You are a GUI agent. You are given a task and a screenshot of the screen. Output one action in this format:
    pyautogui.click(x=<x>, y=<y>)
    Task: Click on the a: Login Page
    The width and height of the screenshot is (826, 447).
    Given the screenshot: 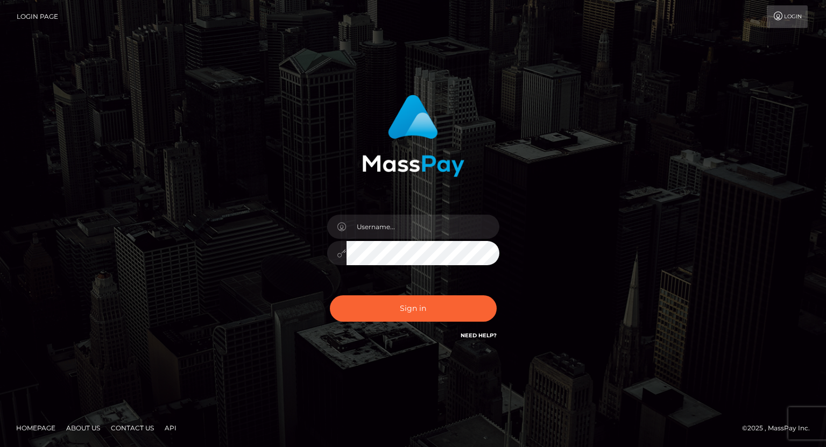 What is the action you would take?
    pyautogui.click(x=37, y=17)
    